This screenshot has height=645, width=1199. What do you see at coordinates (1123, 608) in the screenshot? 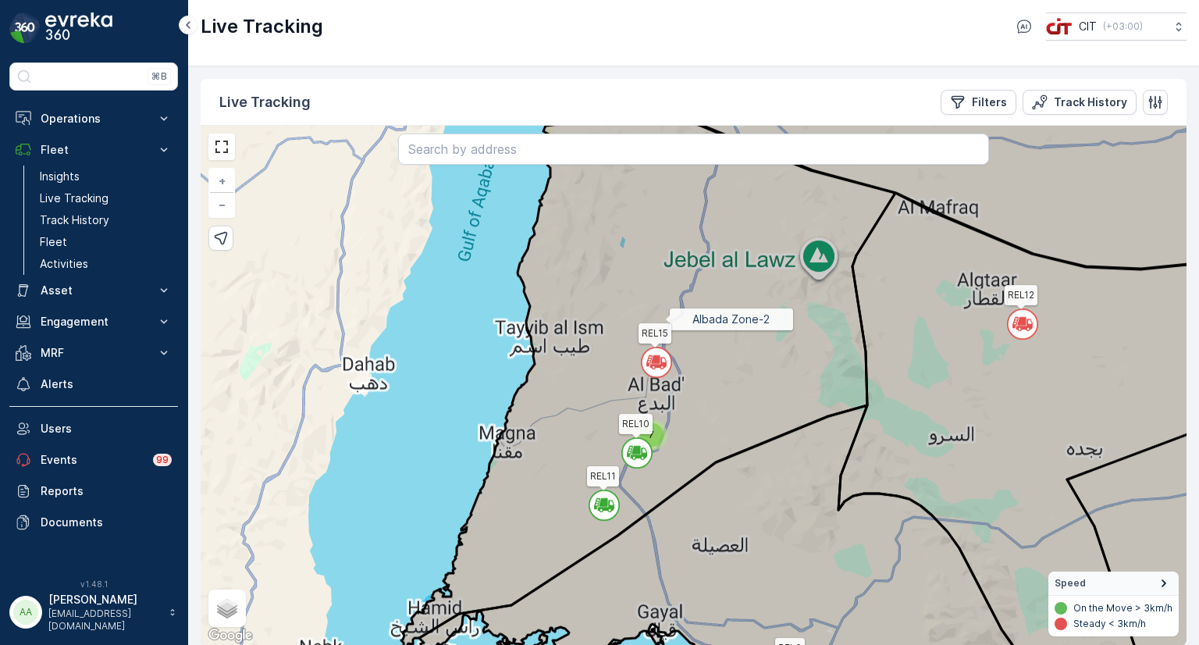
I see `p: On the Move > 3km/h` at bounding box center [1123, 608].